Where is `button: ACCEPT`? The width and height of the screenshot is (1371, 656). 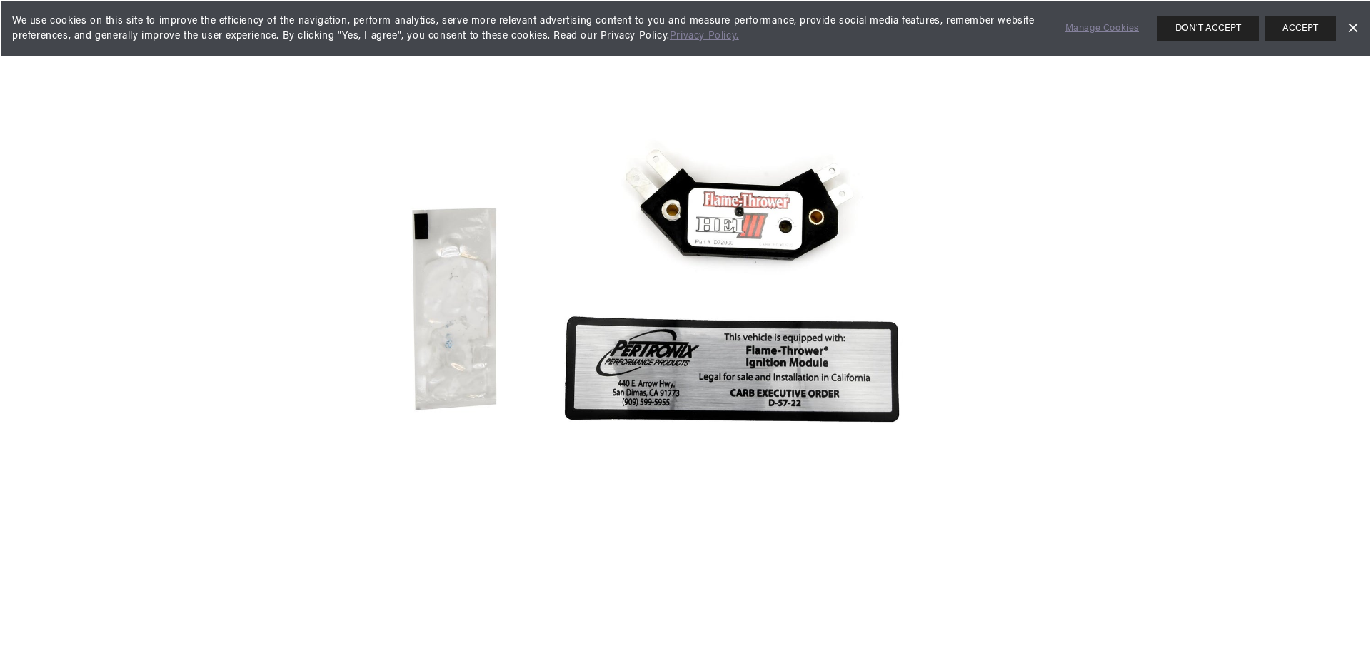 button: ACCEPT is located at coordinates (1301, 29).